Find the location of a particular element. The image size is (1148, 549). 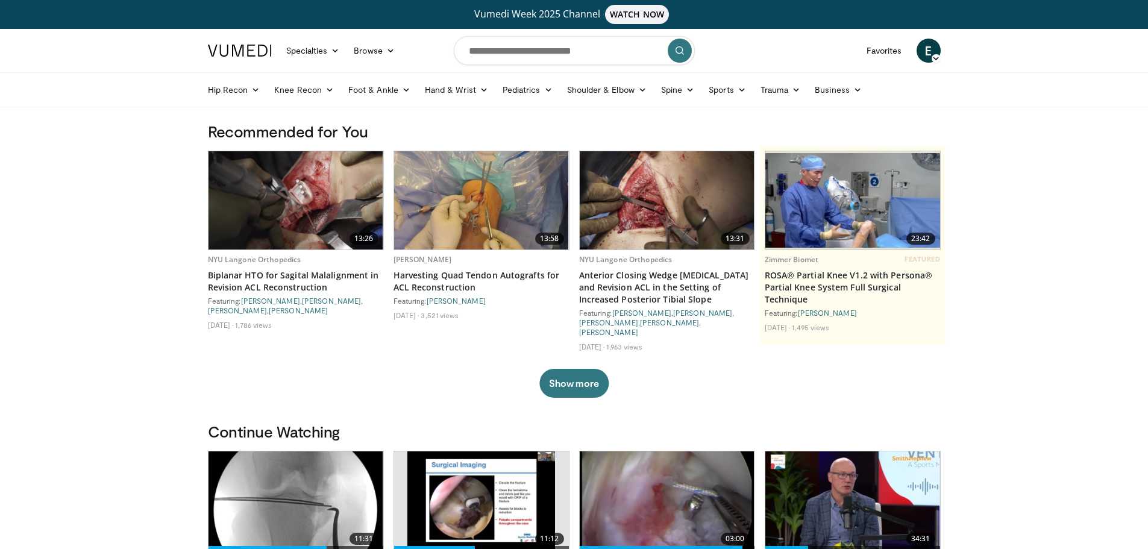

input: Search topics, interventions is located at coordinates (575, 51).